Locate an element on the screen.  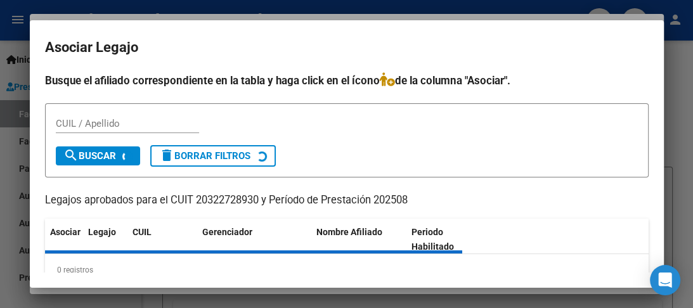
button: Buscar is located at coordinates (98, 156).